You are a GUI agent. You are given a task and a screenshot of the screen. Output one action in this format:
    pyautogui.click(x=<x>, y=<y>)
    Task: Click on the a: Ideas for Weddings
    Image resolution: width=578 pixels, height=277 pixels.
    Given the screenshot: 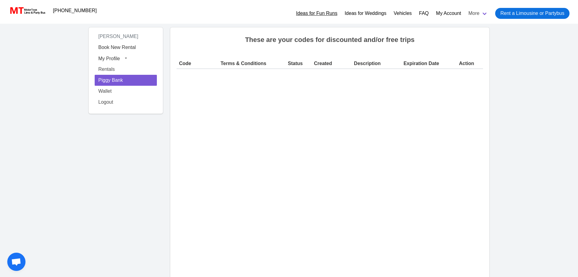 What is the action you would take?
    pyautogui.click(x=366, y=13)
    